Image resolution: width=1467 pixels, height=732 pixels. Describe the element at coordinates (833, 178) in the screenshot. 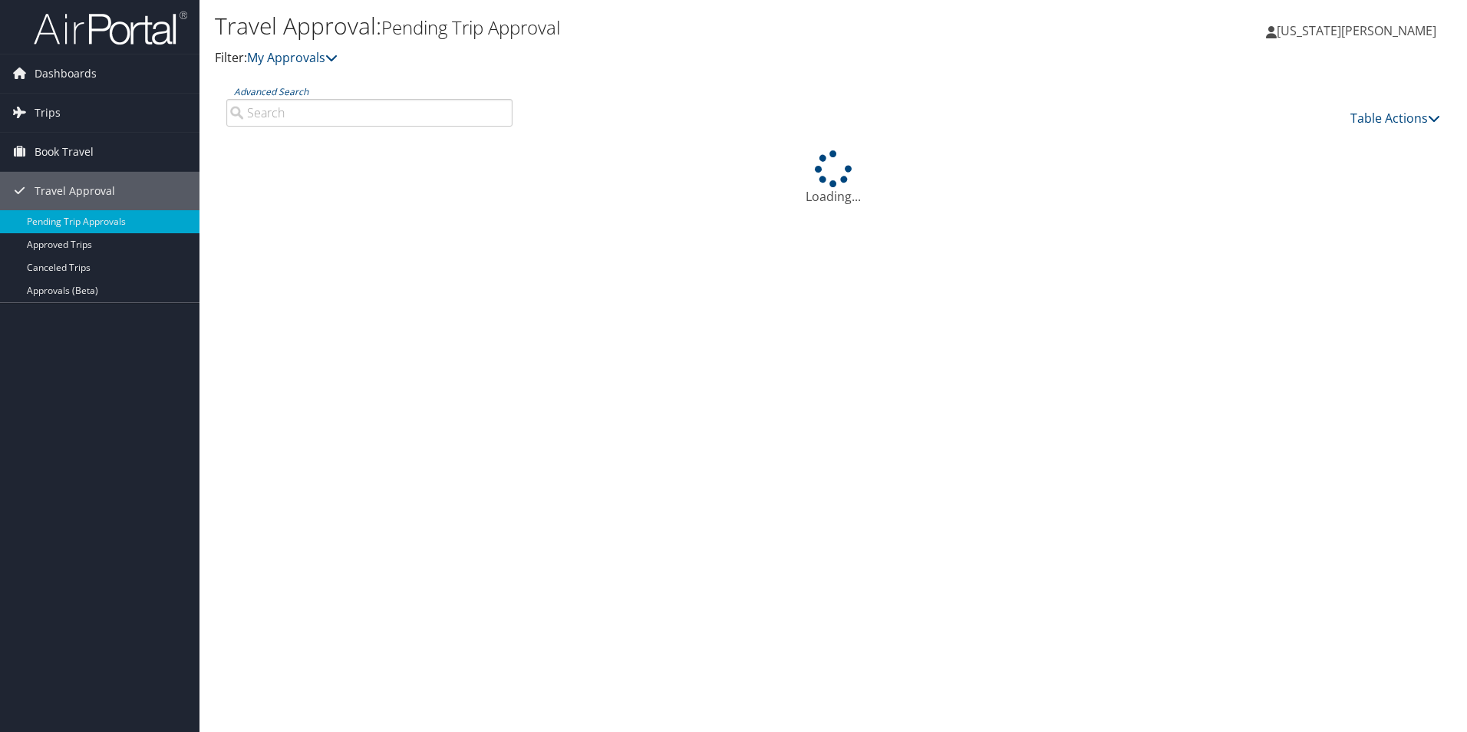

I see `div: Loading...` at that location.